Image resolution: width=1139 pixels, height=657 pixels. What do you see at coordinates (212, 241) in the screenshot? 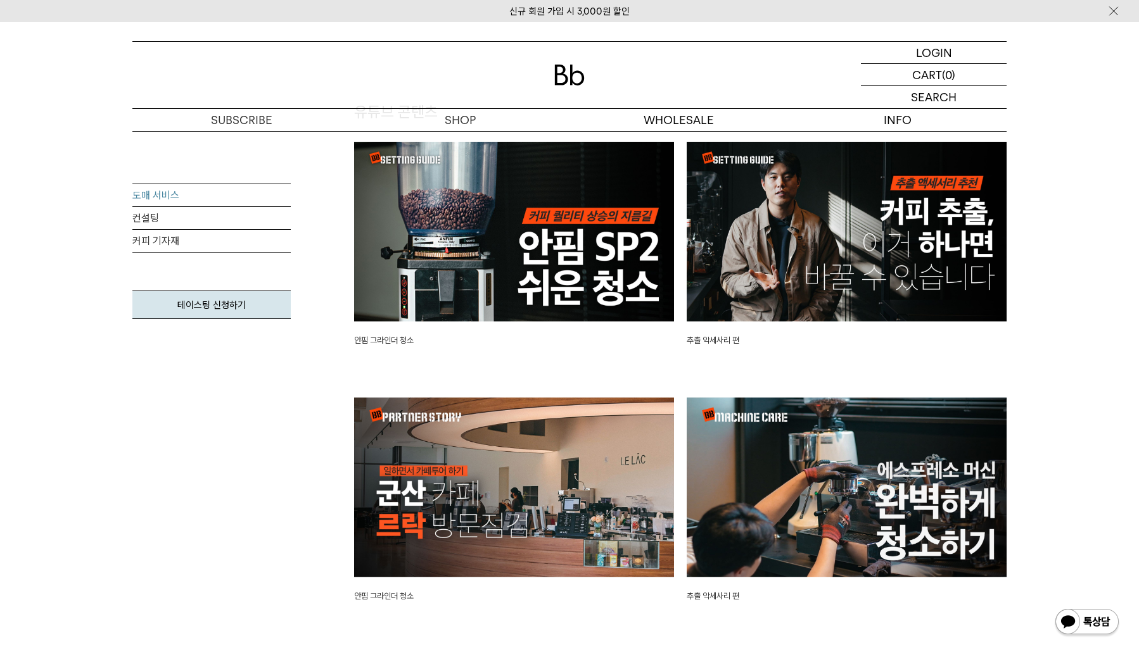
I see `a: 커피 기자재` at bounding box center [212, 241].